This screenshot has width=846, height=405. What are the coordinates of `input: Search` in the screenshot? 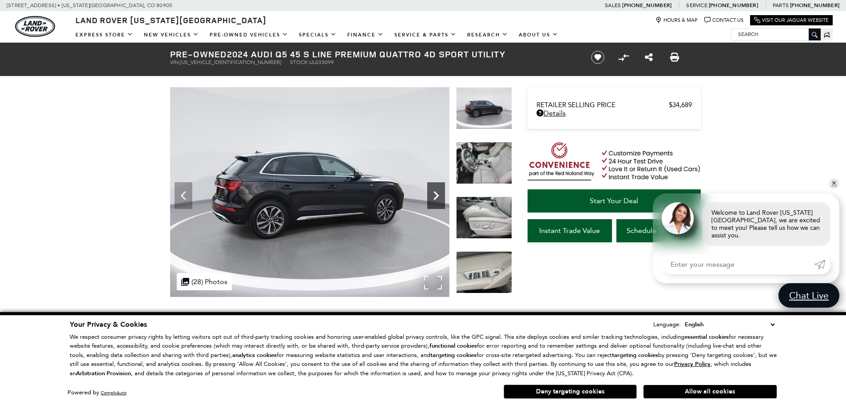 It's located at (776, 34).